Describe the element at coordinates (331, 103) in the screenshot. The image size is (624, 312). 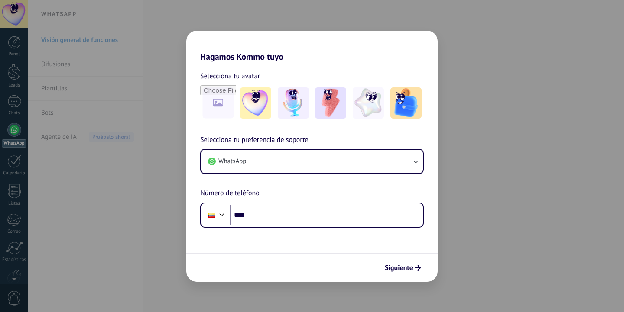
I see `img: -3.jpeg` at that location.